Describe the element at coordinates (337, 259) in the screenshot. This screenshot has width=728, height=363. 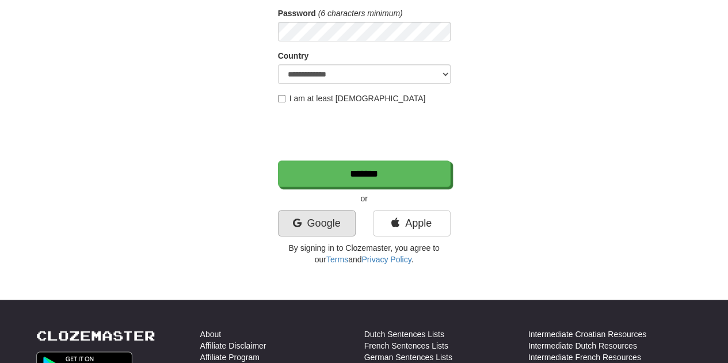
I see `a: Terms` at that location.